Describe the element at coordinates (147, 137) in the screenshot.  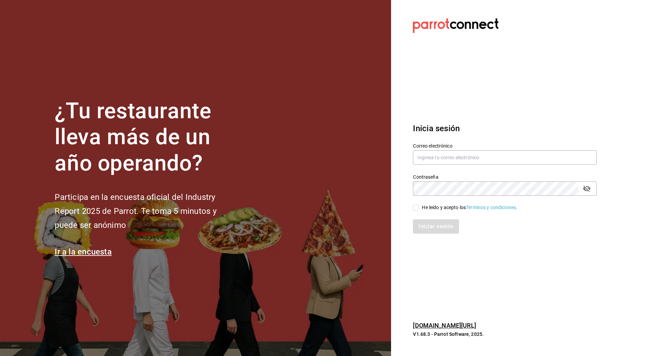
I see `h1: ¿Tu restaurante lleva más de un año operando?` at that location.